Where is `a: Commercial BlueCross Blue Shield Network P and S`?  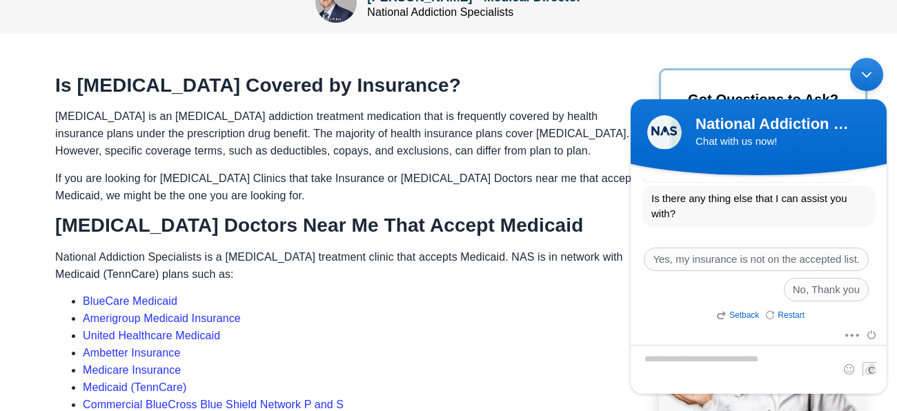
a: Commercial BlueCross Blue Shield Network P and S is located at coordinates (213, 404).